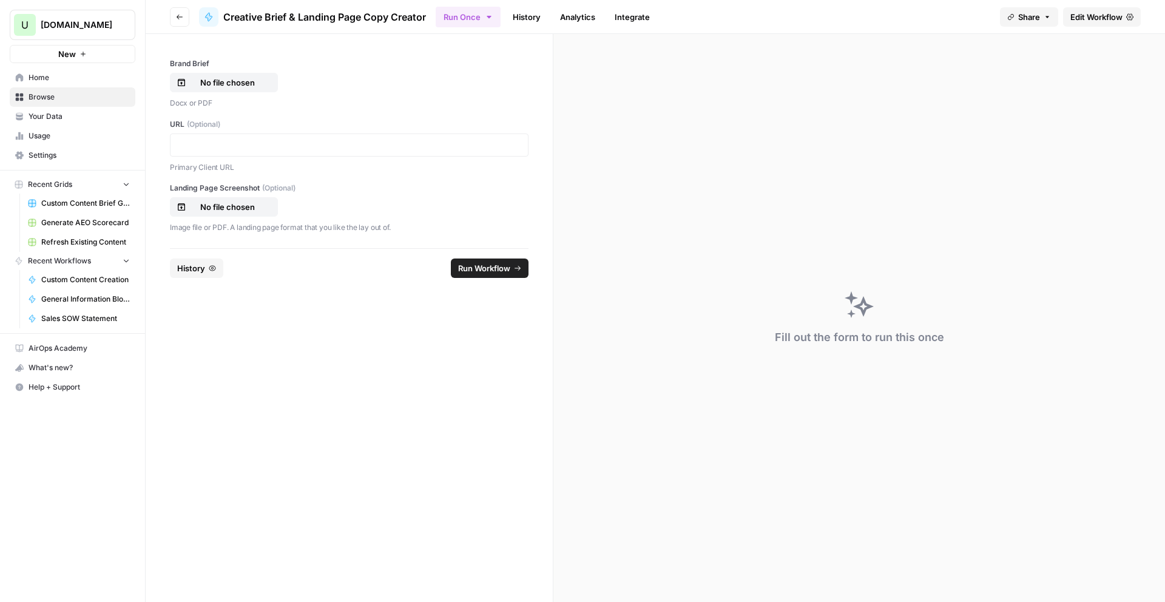  I want to click on span: Recent Workflows, so click(59, 261).